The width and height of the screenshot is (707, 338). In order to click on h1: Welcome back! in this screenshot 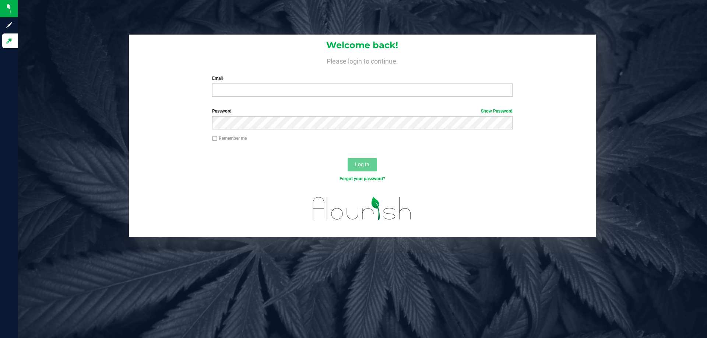, I will do `click(362, 45)`.